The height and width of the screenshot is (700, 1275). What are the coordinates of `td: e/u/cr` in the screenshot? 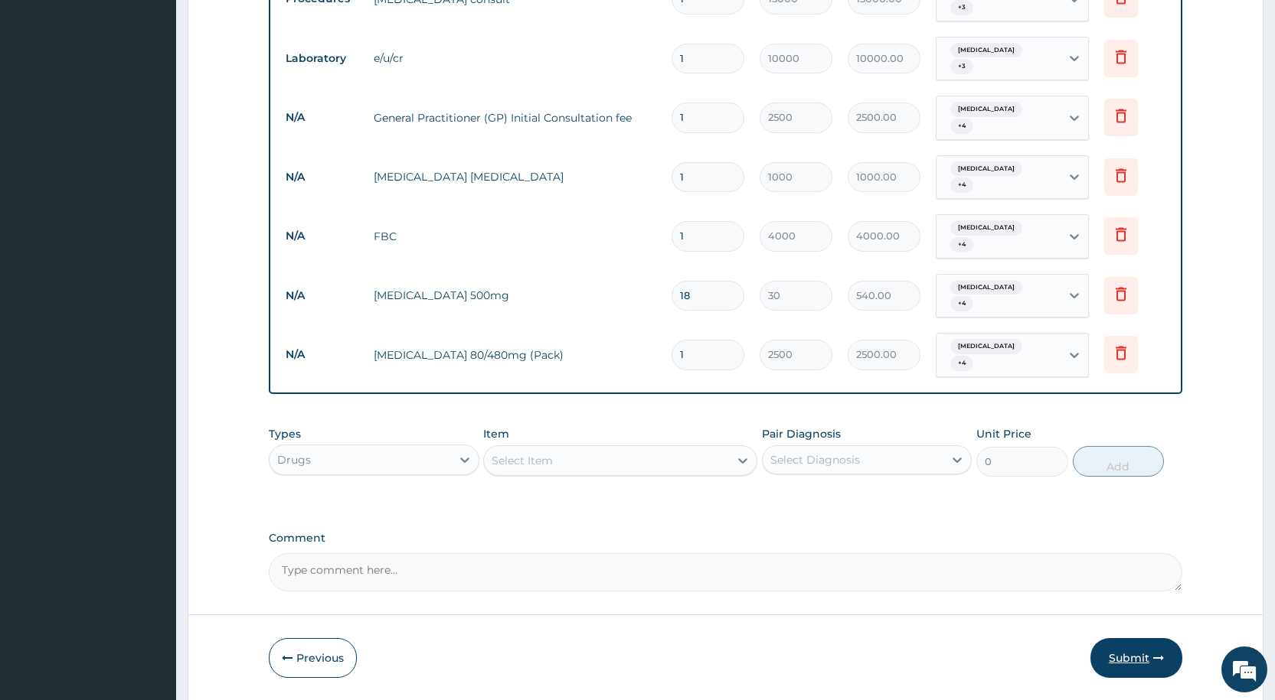 It's located at (514, 58).